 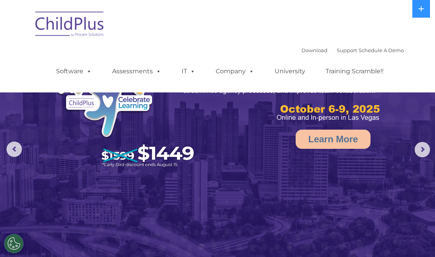 I want to click on a: Assessments, so click(x=137, y=71).